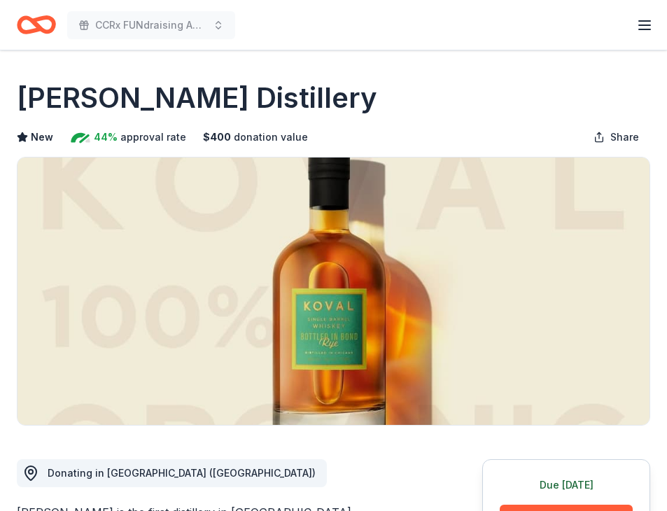  Describe the element at coordinates (36, 25) in the screenshot. I see `a: Home` at that location.